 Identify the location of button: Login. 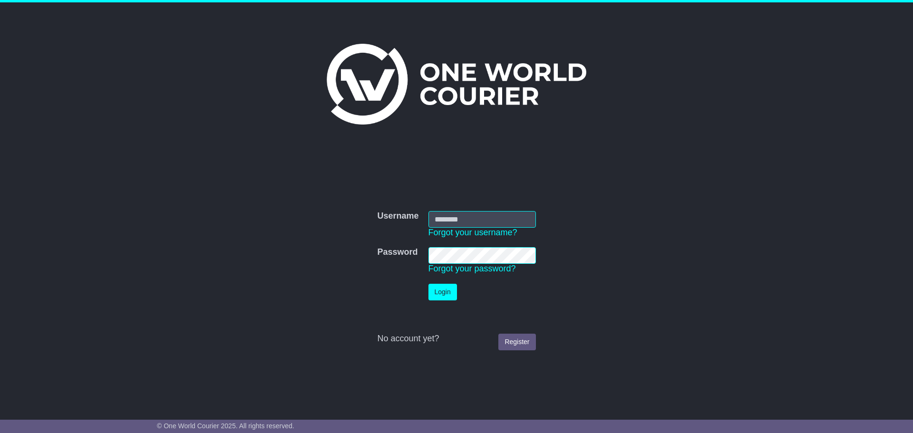
(443, 292).